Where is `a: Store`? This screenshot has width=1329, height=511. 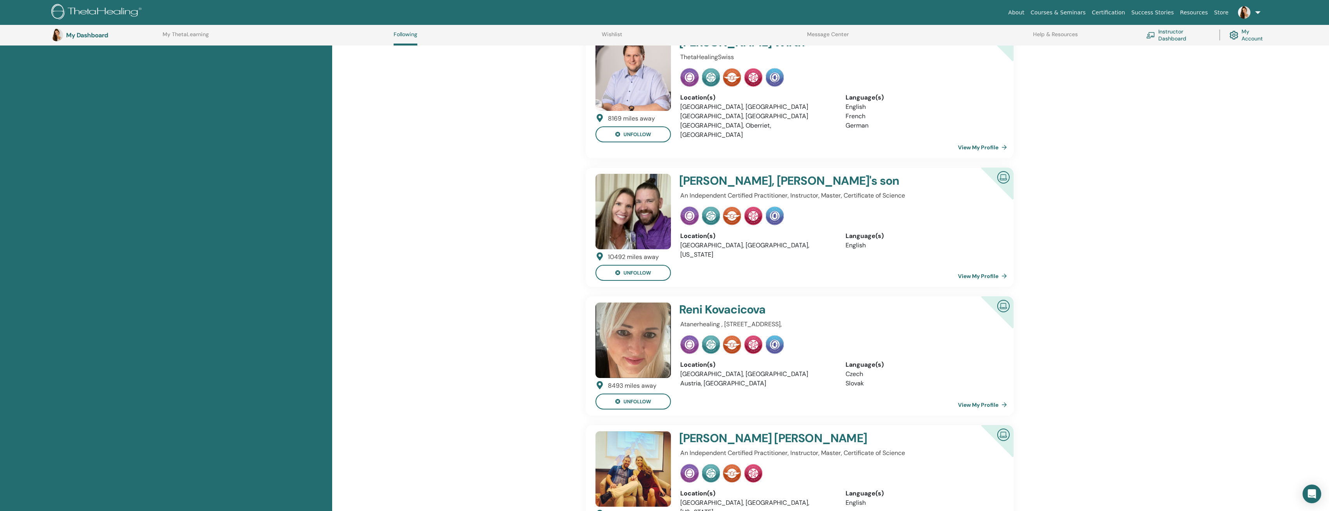 a: Store is located at coordinates (1222, 12).